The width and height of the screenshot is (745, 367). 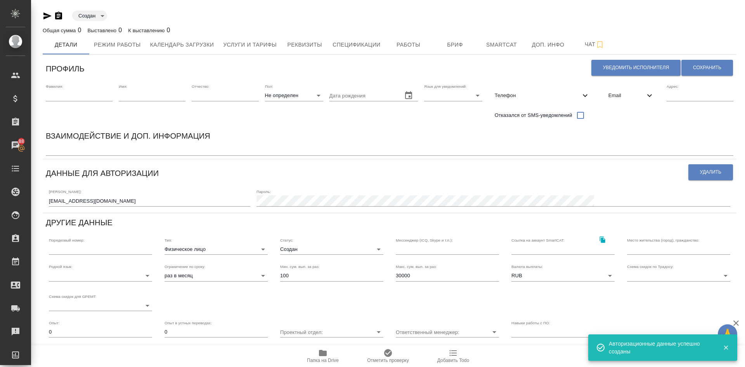 I want to click on span: Email, so click(x=626, y=95).